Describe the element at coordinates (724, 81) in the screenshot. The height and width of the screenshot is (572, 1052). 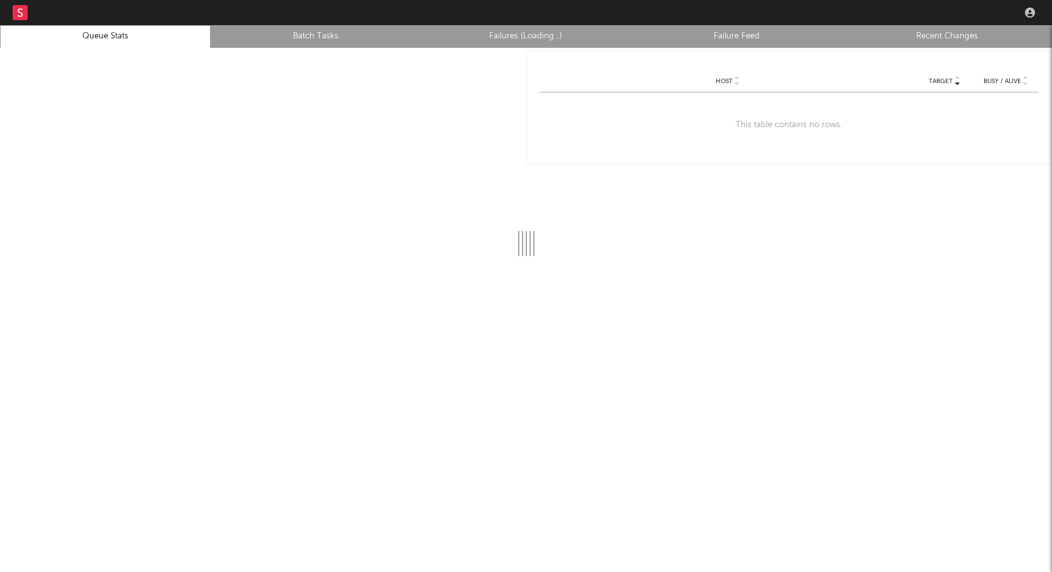
I see `span: Host` at that location.